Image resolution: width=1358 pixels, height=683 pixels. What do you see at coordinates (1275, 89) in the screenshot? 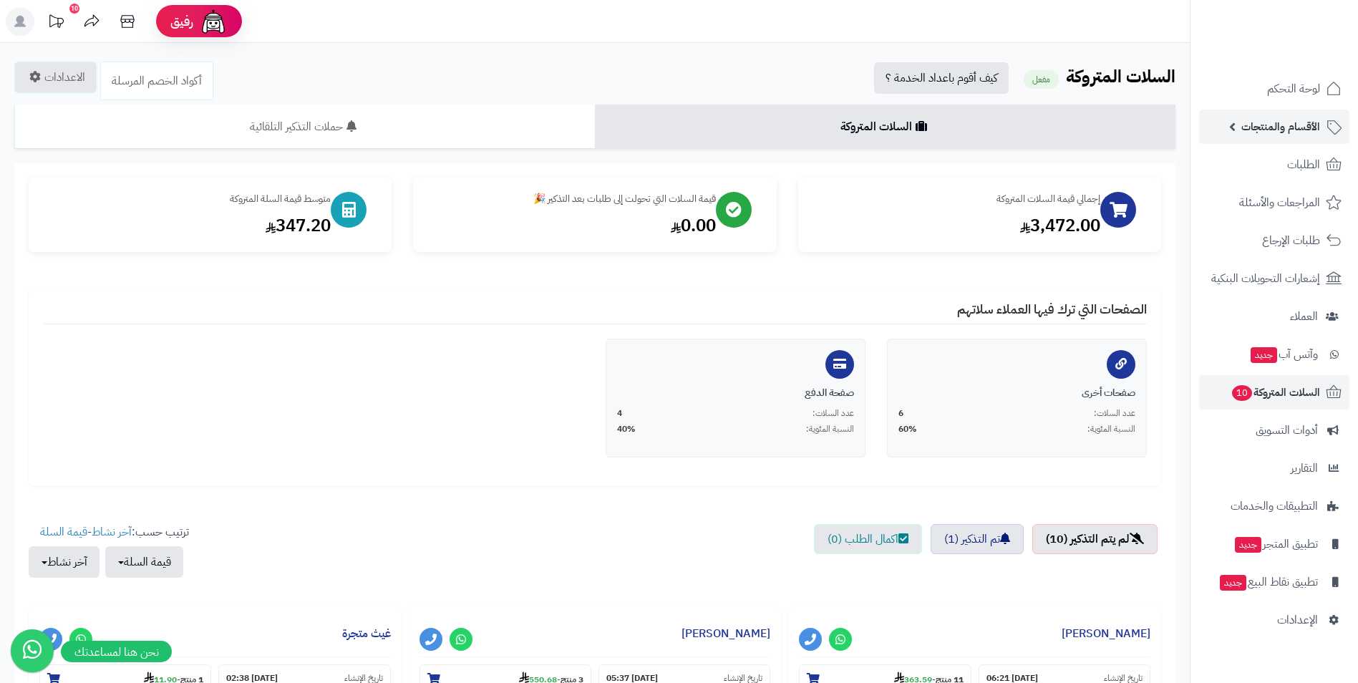
I see `a: لوحة التحكم` at bounding box center [1275, 89].